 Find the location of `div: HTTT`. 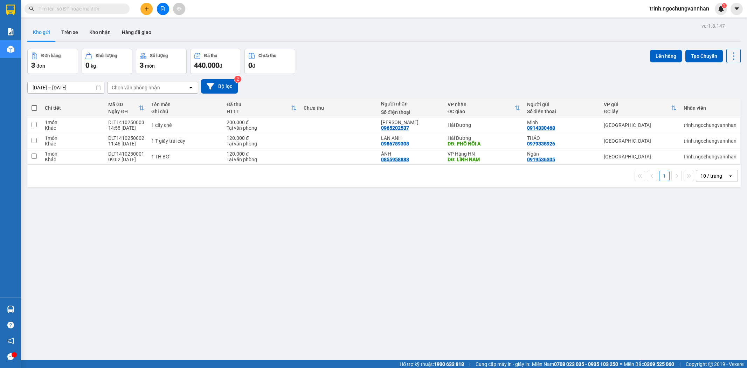

div: HTTT is located at coordinates (259, 111).